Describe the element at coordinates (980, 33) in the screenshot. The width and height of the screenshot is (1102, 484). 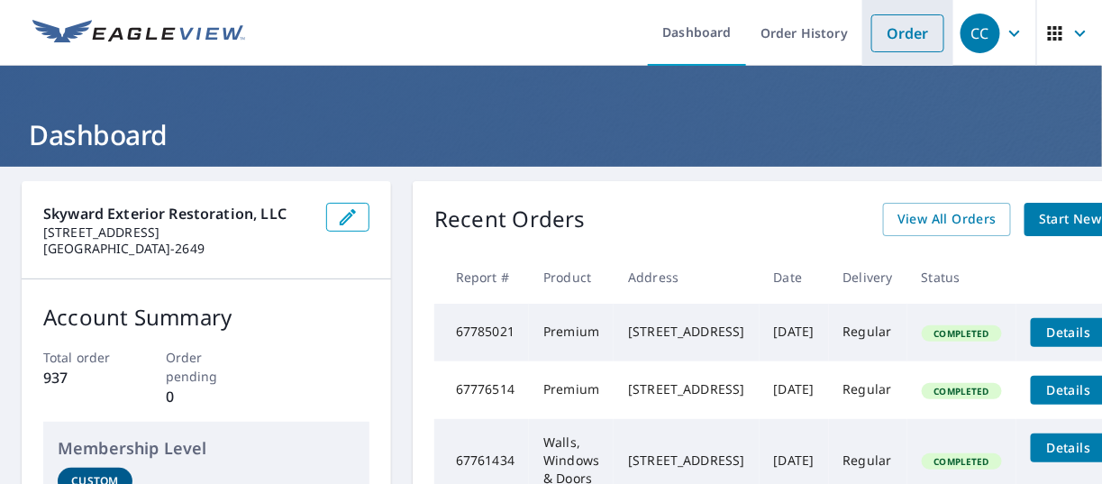
I see `div: CC` at that location.